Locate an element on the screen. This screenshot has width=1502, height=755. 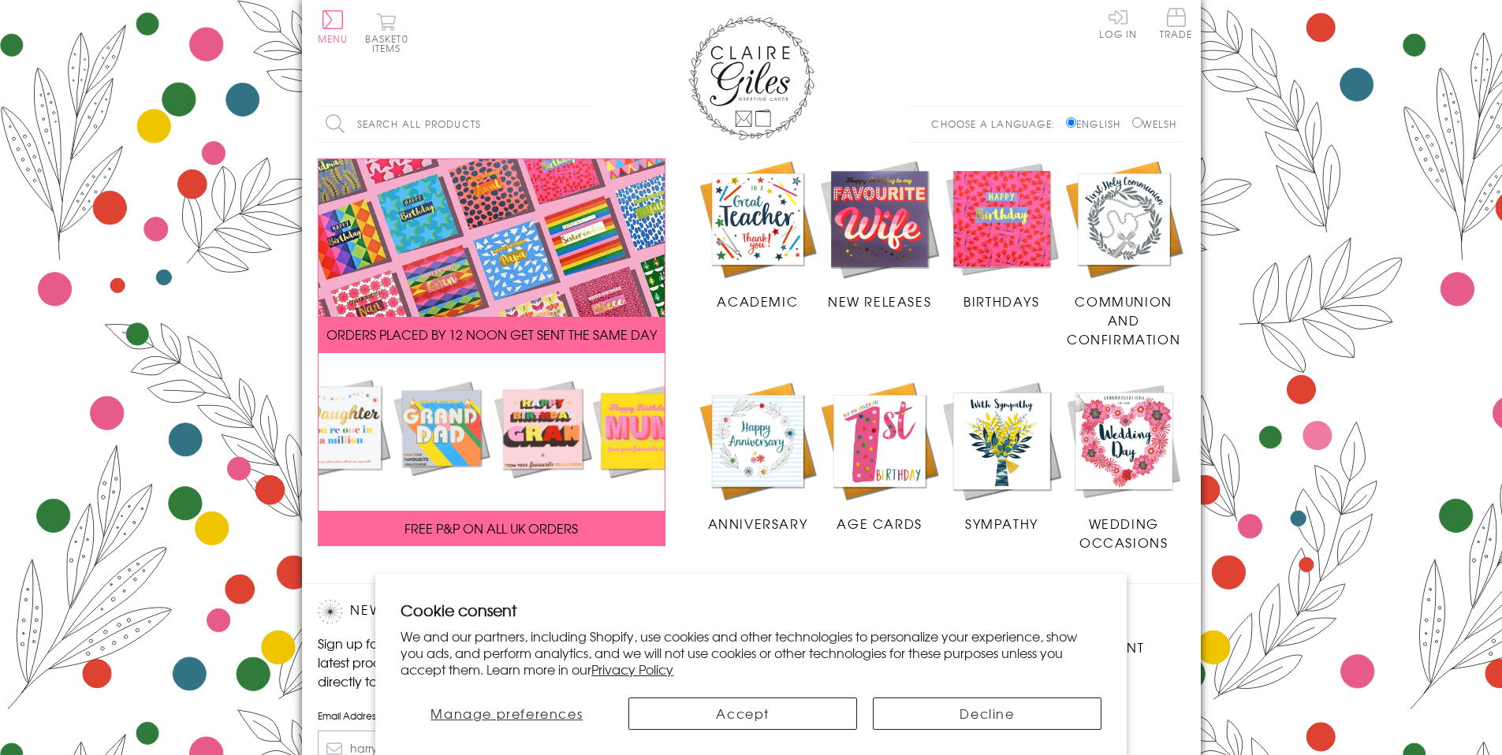
a: Trade is located at coordinates (1176, 24).